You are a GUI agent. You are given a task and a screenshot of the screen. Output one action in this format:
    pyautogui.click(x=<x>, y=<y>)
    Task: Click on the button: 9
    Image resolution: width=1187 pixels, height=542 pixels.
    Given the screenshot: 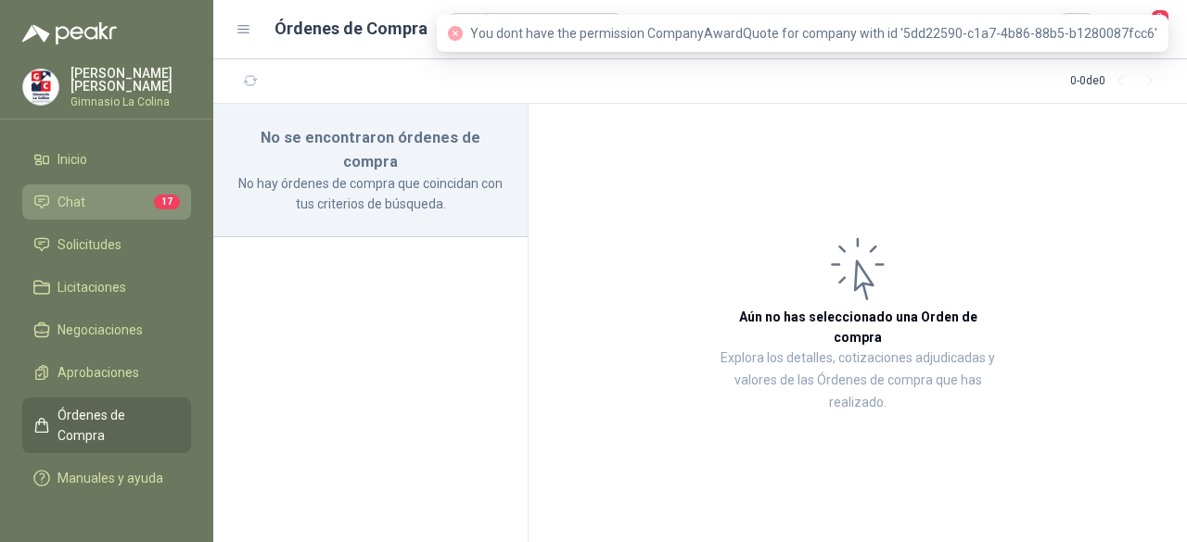 What is the action you would take?
    pyautogui.click(x=1148, y=30)
    